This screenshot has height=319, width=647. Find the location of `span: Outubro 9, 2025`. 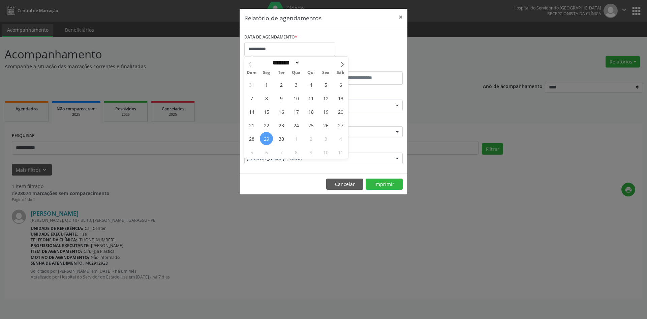

span: Outubro 9, 2025 is located at coordinates (311, 152).